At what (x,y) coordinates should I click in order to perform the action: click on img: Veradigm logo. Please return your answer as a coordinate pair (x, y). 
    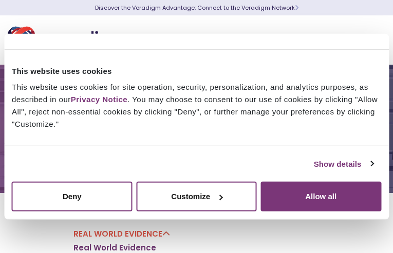
    Looking at the image, I should click on (69, 40).